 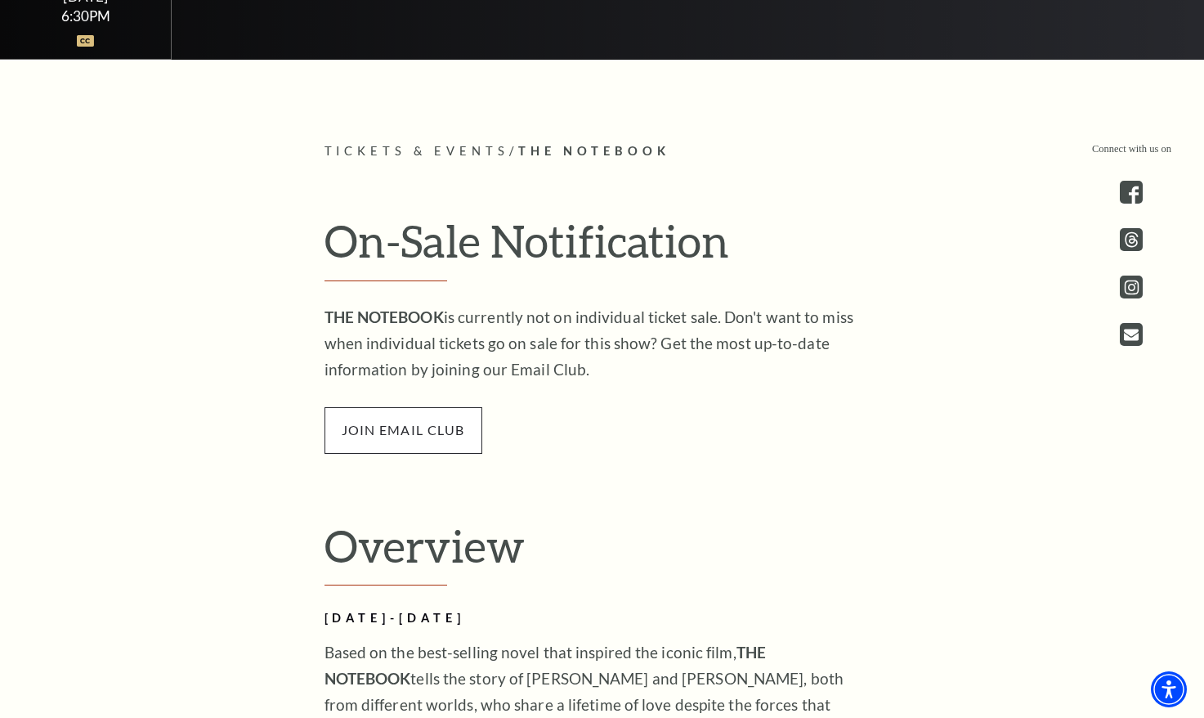 What do you see at coordinates (594, 150) in the screenshot?
I see `span: The Notebook` at bounding box center [594, 150].